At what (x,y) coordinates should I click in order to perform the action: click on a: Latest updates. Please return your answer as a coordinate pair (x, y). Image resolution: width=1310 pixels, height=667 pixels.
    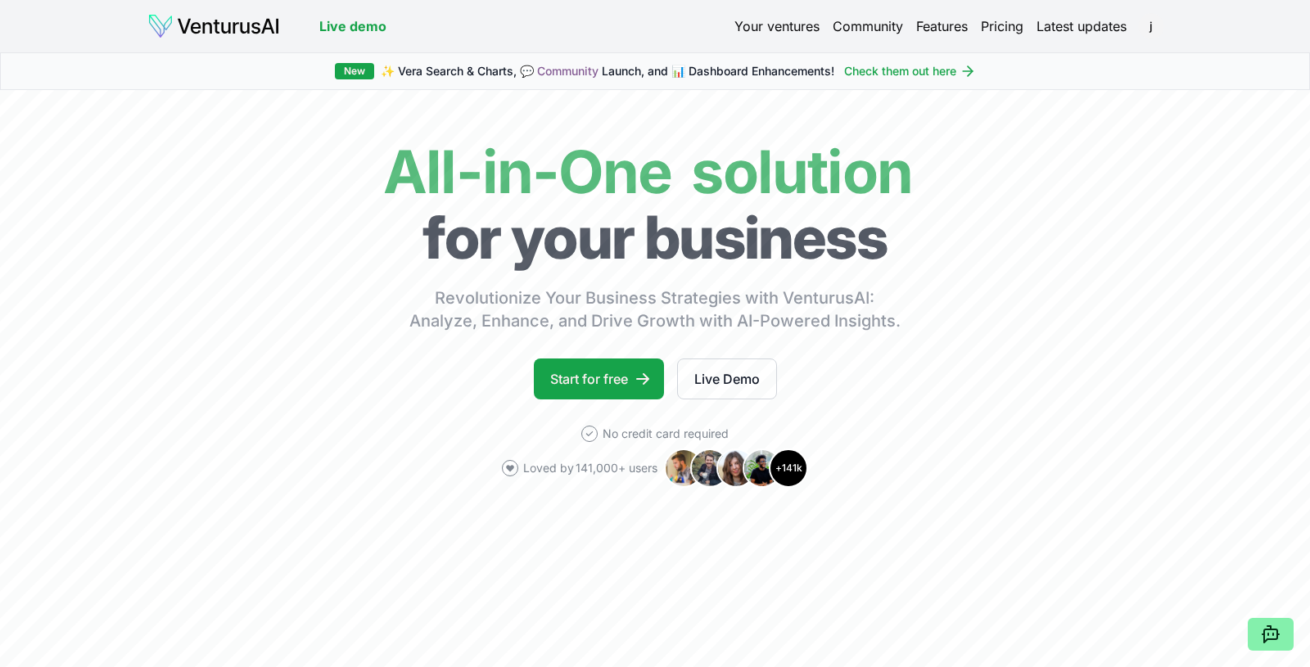
    Looking at the image, I should click on (1081, 26).